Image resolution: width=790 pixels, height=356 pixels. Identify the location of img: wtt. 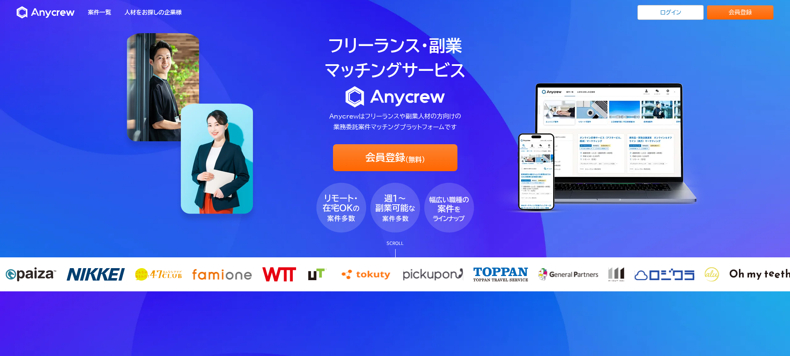
(279, 275).